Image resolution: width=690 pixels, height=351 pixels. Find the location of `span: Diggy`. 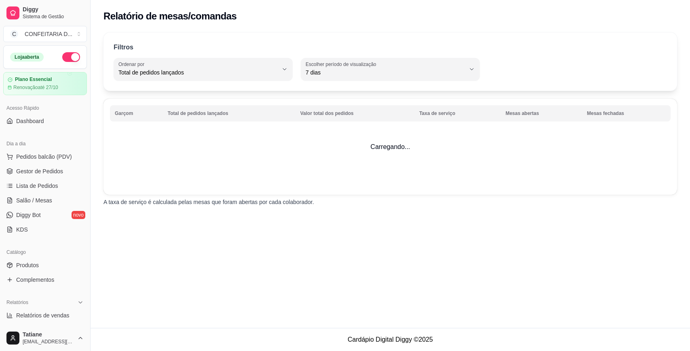

span: Diggy is located at coordinates (53, 10).